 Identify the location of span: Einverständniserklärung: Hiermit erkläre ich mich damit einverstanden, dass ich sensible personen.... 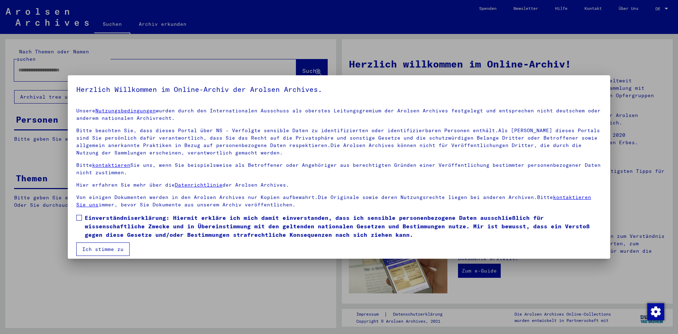
(343, 226).